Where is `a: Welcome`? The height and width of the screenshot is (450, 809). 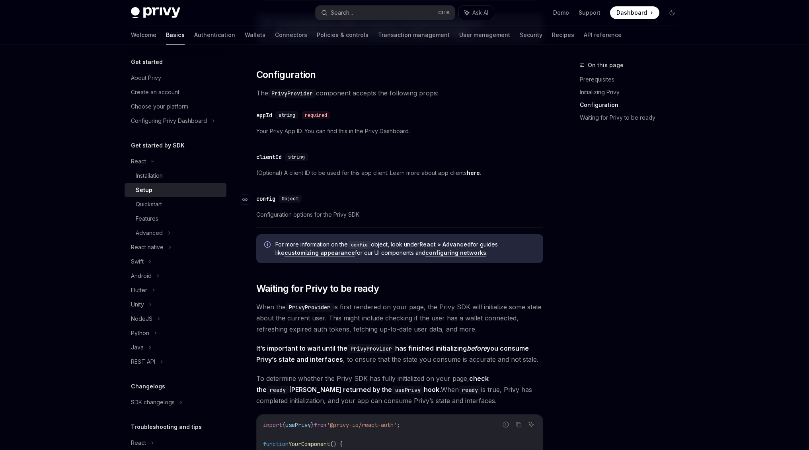
a: Welcome is located at coordinates (144, 35).